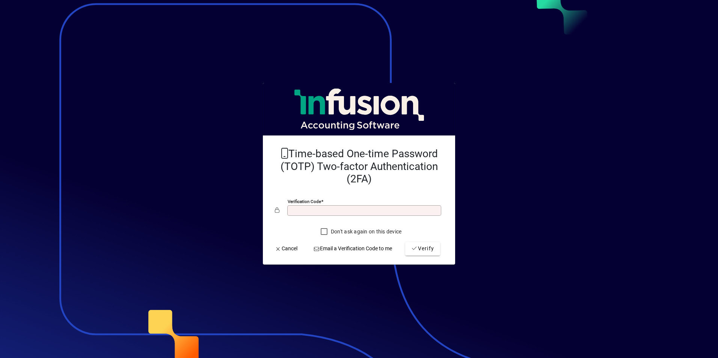 This screenshot has height=358, width=718. Describe the element at coordinates (423, 249) in the screenshot. I see `span: Verify` at that location.